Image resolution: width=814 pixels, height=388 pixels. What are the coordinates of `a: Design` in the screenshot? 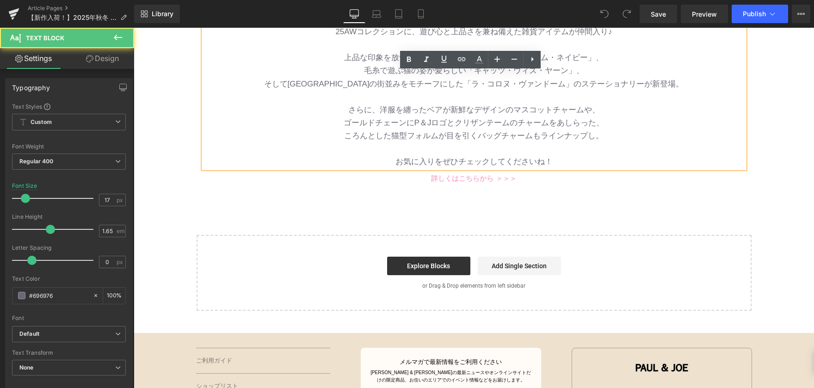 It's located at (102, 58).